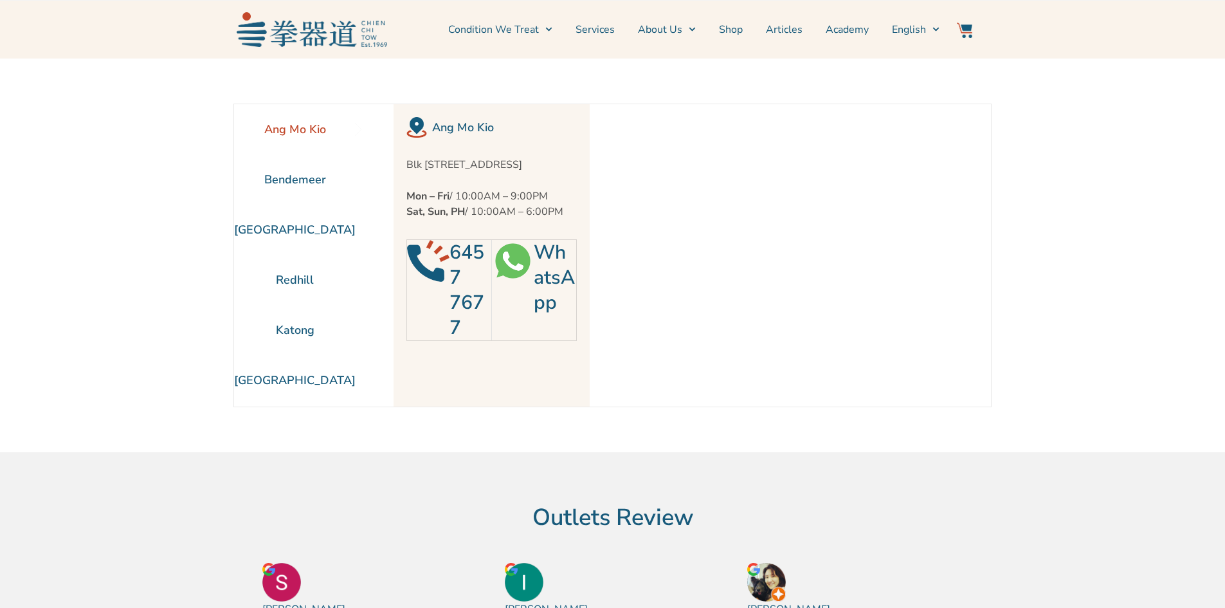  What do you see at coordinates (667, 30) in the screenshot?
I see `a: About Us` at bounding box center [667, 30].